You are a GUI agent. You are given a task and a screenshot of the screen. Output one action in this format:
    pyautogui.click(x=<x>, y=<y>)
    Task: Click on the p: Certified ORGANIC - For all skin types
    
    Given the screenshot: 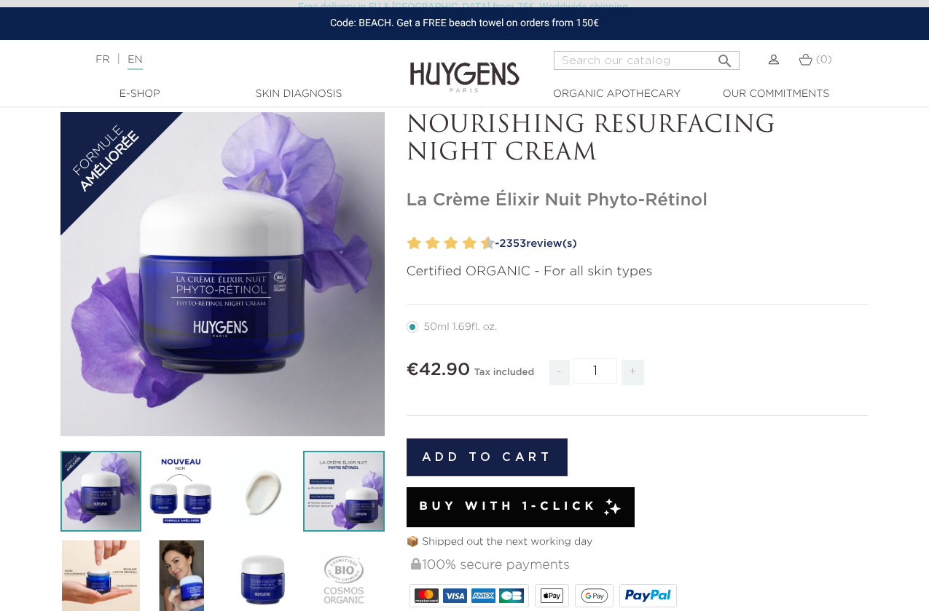 What is the action you would take?
    pyautogui.click(x=638, y=272)
    